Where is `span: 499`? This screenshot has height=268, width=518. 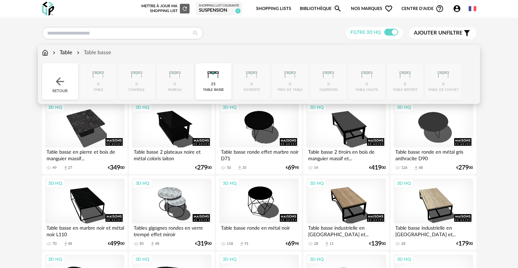 span: 499 is located at coordinates (115, 243).